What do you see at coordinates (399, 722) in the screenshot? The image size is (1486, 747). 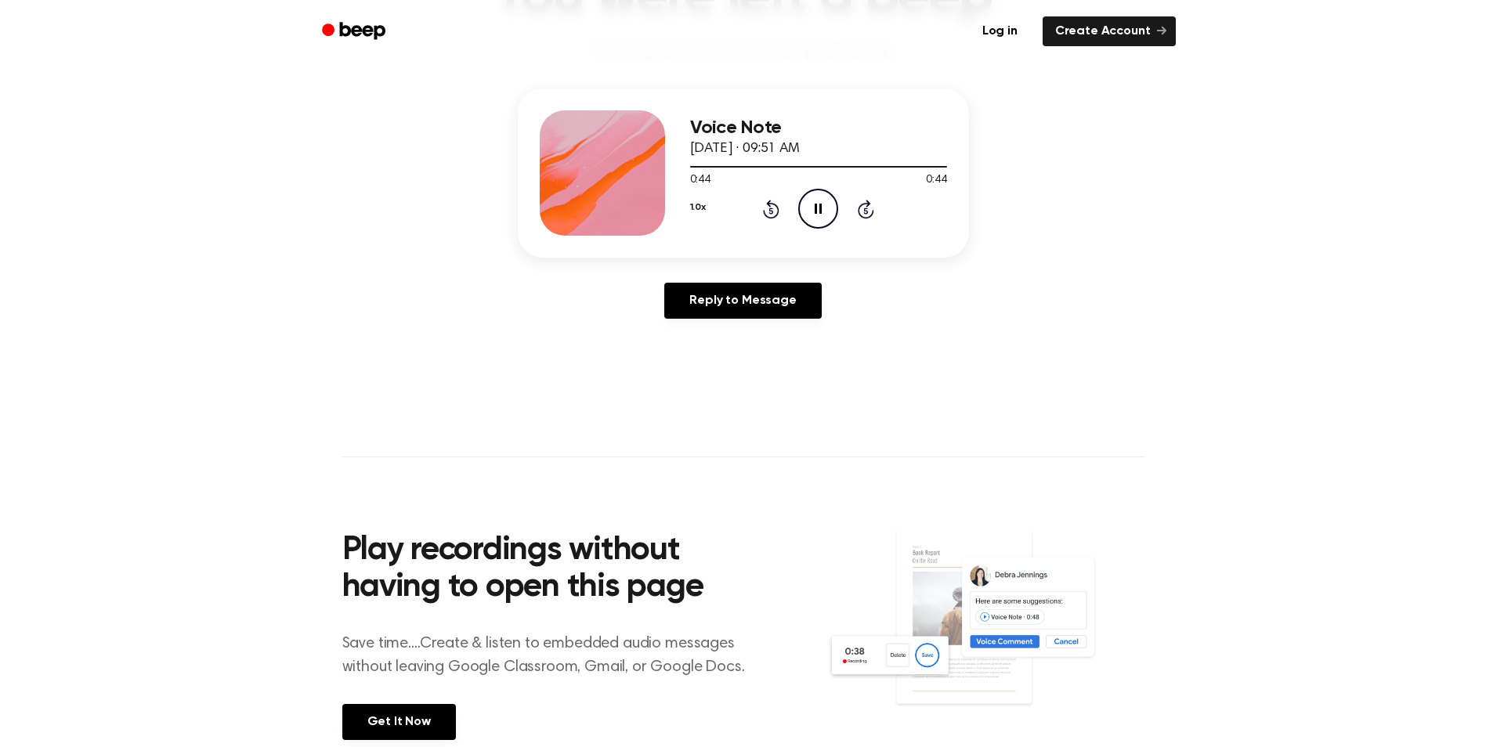 I see `a: Get It Now` at bounding box center [399, 722].